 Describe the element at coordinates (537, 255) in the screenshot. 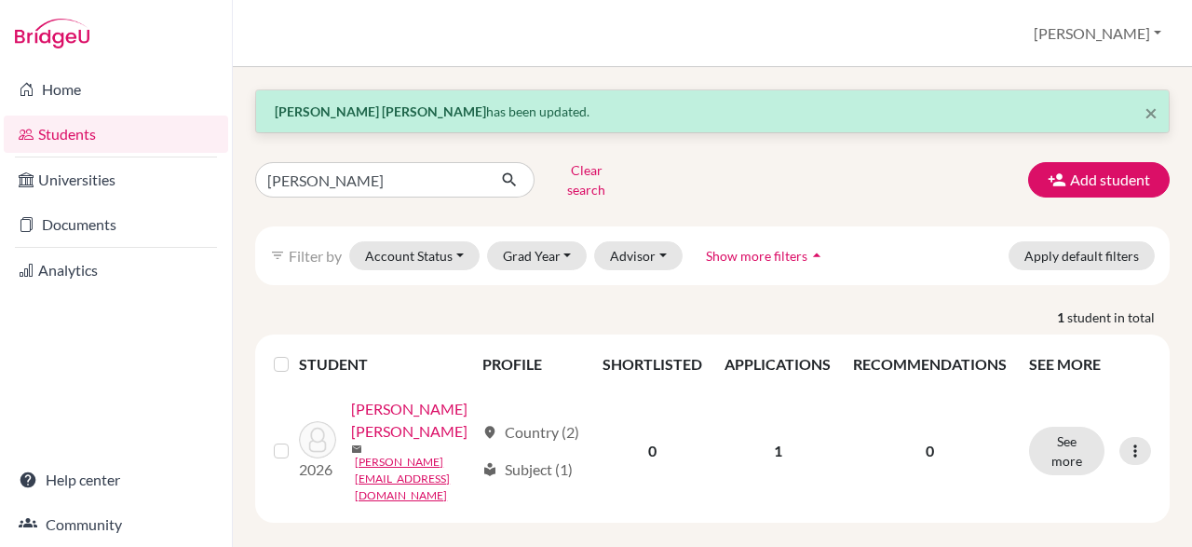

I see `button: Grad Year` at that location.